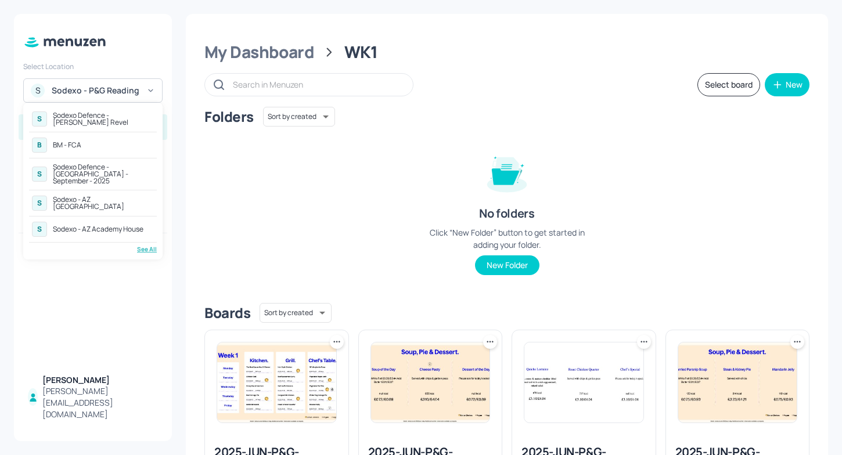 The image size is (842, 455). Describe the element at coordinates (67, 145) in the screenshot. I see `div: BM - FCA` at that location.